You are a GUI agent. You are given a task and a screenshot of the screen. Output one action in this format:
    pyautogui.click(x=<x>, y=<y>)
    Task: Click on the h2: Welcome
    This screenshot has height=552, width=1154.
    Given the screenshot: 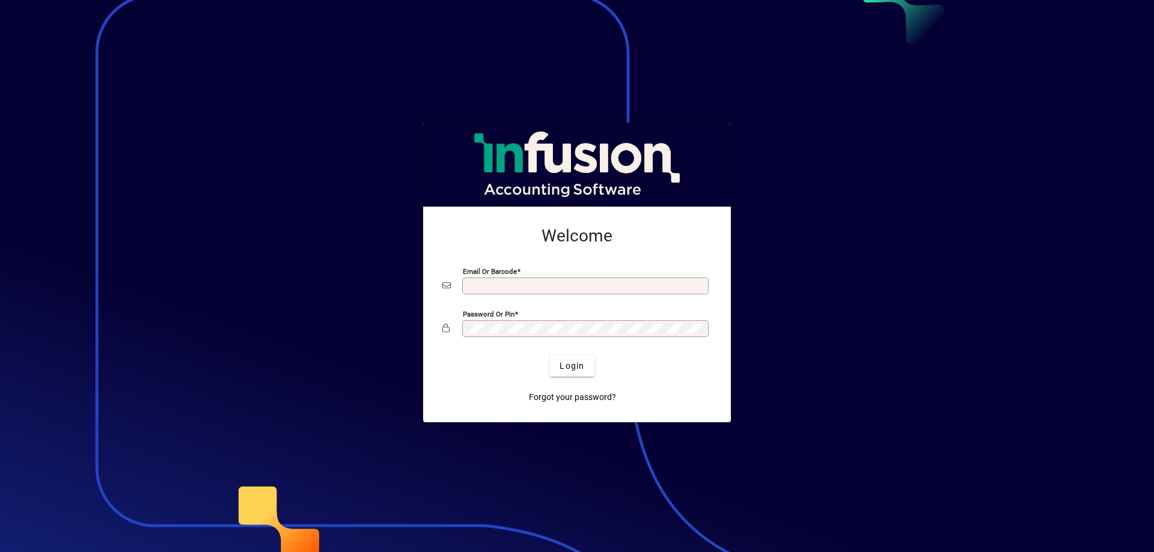 What is the action you would take?
    pyautogui.click(x=577, y=236)
    